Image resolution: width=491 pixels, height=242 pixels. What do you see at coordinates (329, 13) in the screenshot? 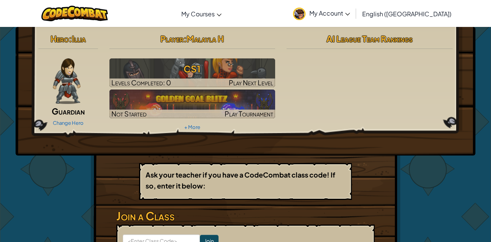
I see `span: My Account` at bounding box center [329, 13].